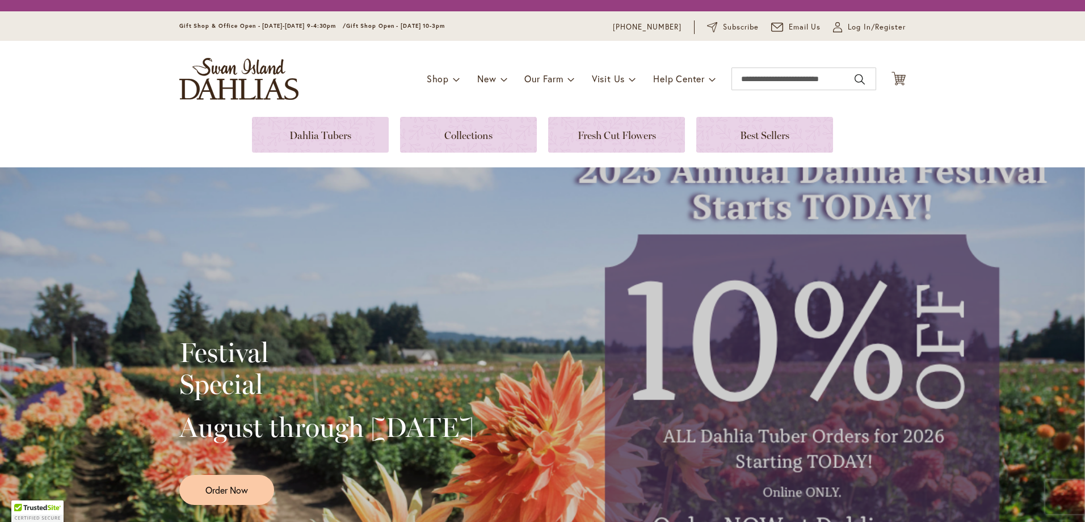 This screenshot has width=1085, height=522. Describe the element at coordinates (860, 79) in the screenshot. I see `button: Search` at that location.